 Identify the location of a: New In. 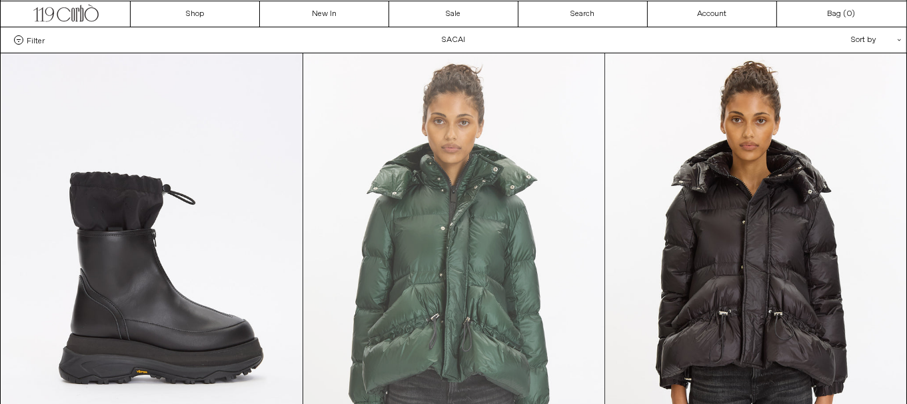
(325, 14).